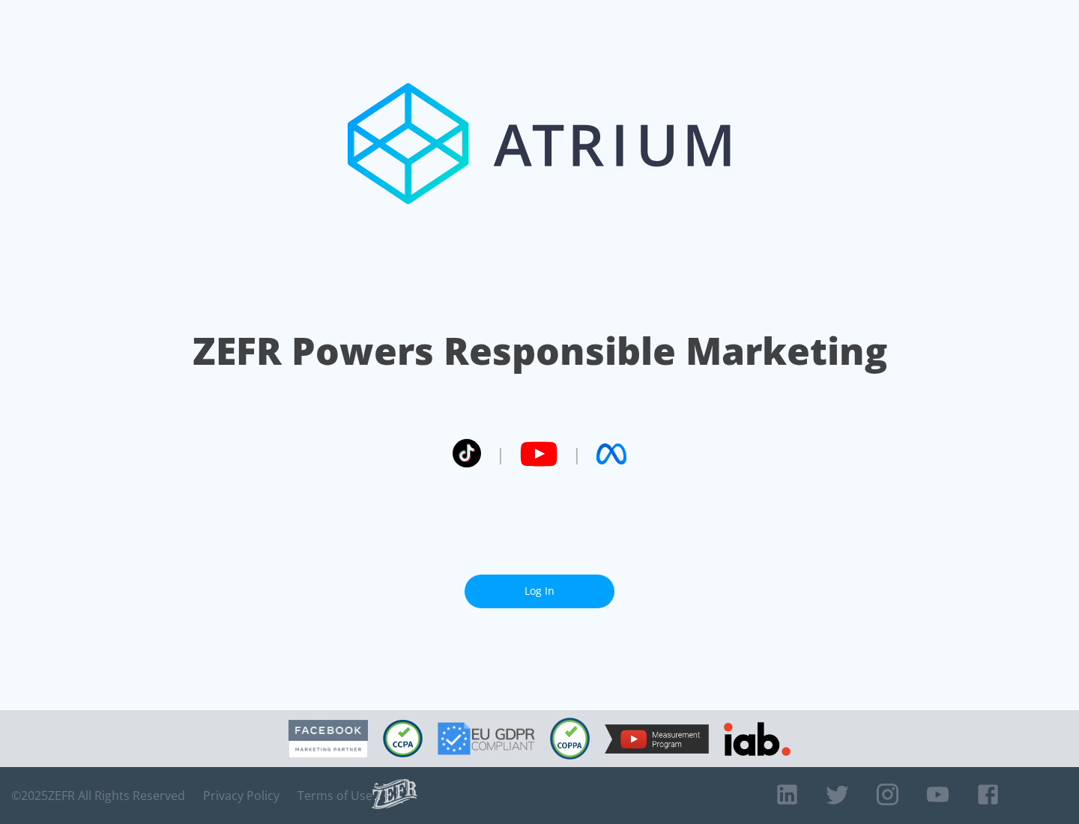 This screenshot has height=824, width=1079. I want to click on img: COPPA Compliant, so click(569, 739).